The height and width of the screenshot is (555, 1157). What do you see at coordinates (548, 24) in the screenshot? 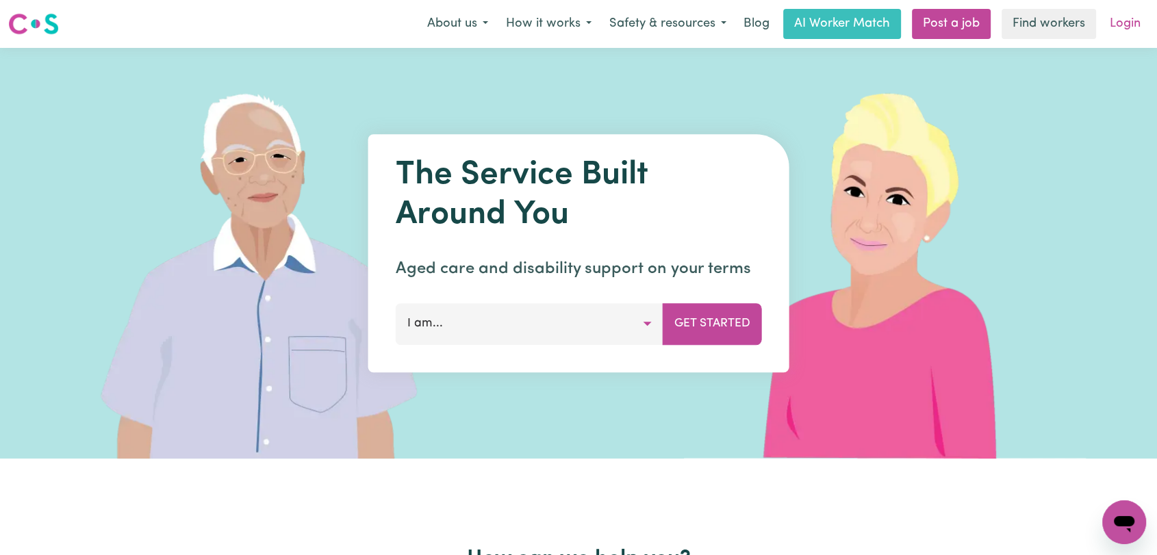
I see `button: How it works` at bounding box center [548, 24].